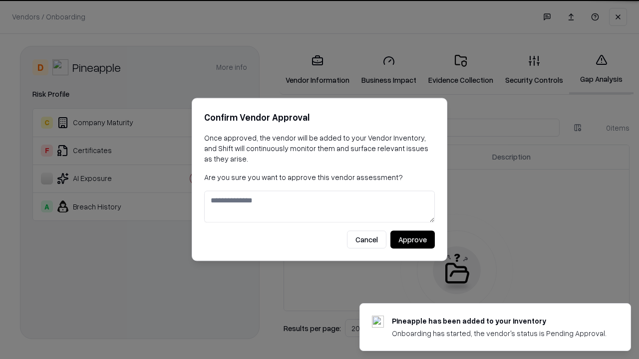 This screenshot has height=359, width=639. What do you see at coordinates (499, 321) in the screenshot?
I see `div: Pineapple has been added to your inventory` at bounding box center [499, 321].